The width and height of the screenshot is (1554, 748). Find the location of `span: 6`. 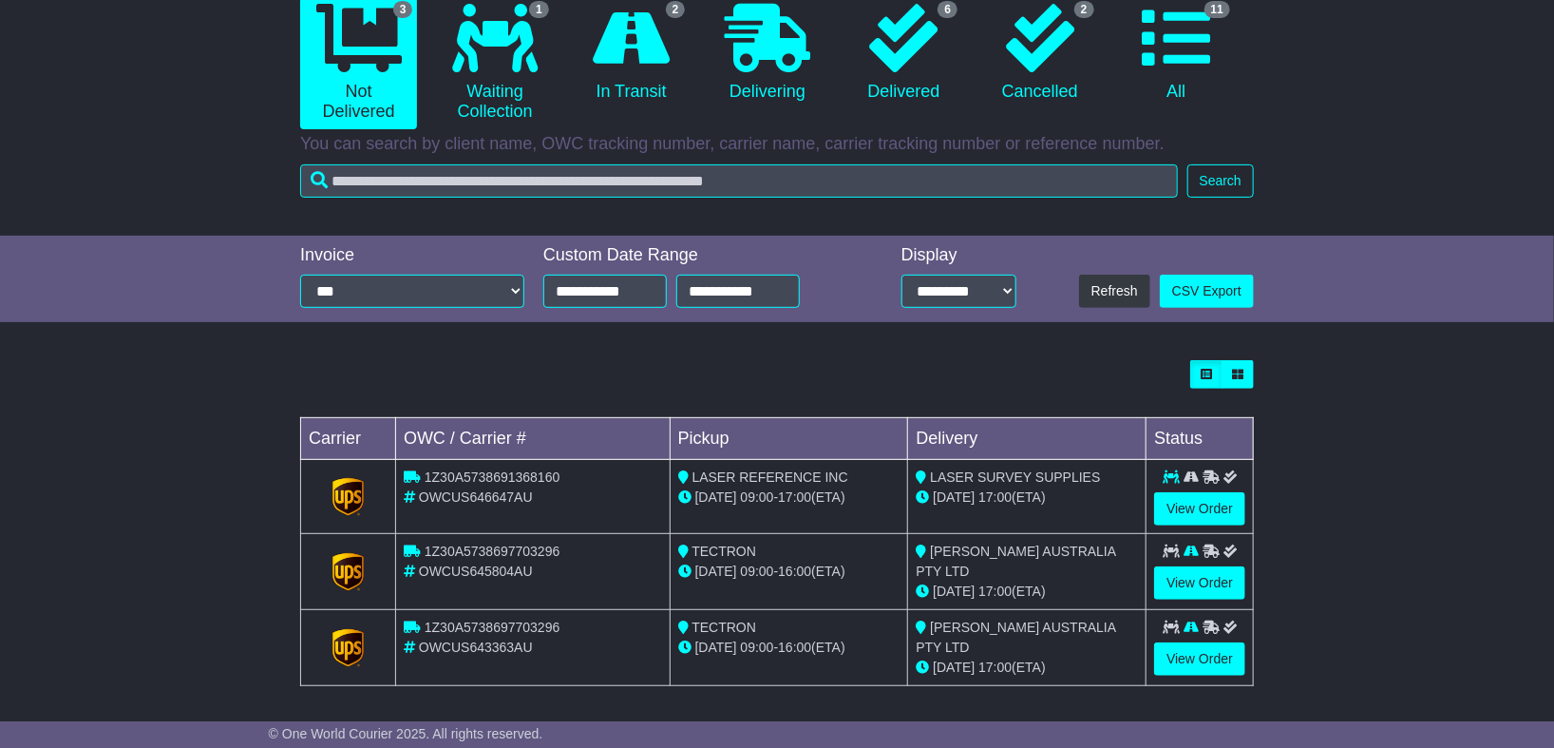

span: 6 is located at coordinates (947, 9).